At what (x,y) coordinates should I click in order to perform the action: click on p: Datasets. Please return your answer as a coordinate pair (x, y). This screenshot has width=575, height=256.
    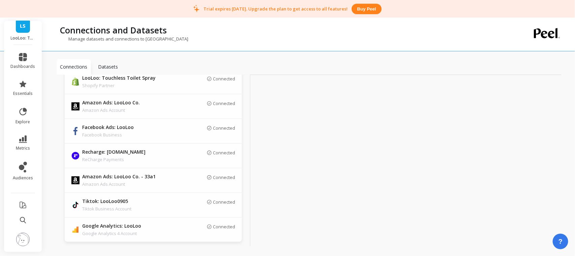
    Looking at the image, I should click on (108, 67).